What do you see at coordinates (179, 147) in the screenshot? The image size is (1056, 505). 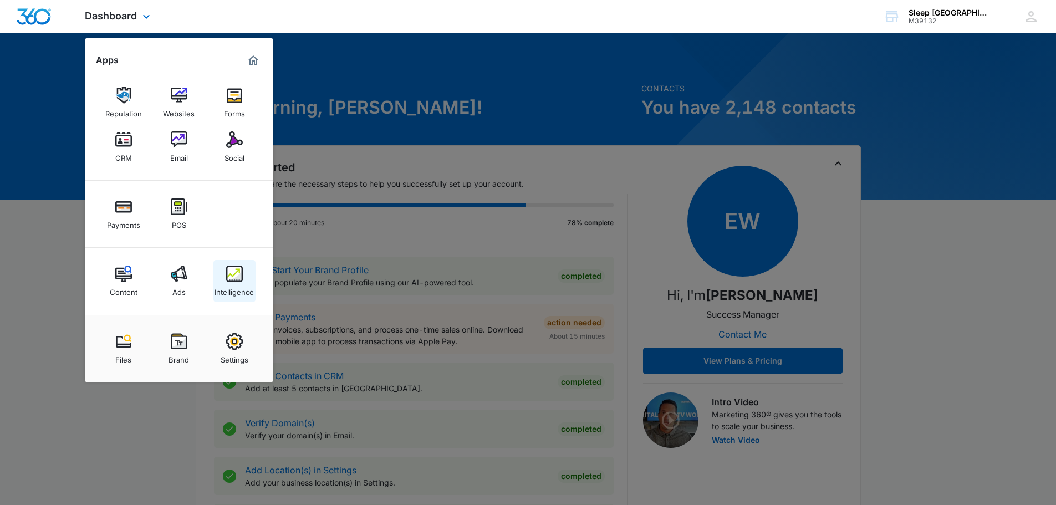 I see `a: Email` at bounding box center [179, 147].